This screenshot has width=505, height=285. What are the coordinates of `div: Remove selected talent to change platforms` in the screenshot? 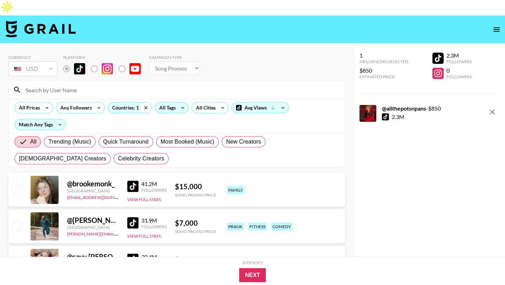 It's located at (104, 69).